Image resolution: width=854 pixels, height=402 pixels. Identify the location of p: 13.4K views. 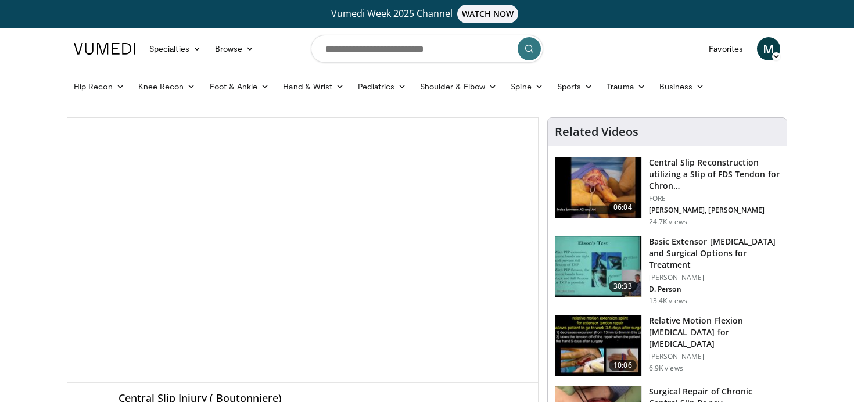
(668, 301).